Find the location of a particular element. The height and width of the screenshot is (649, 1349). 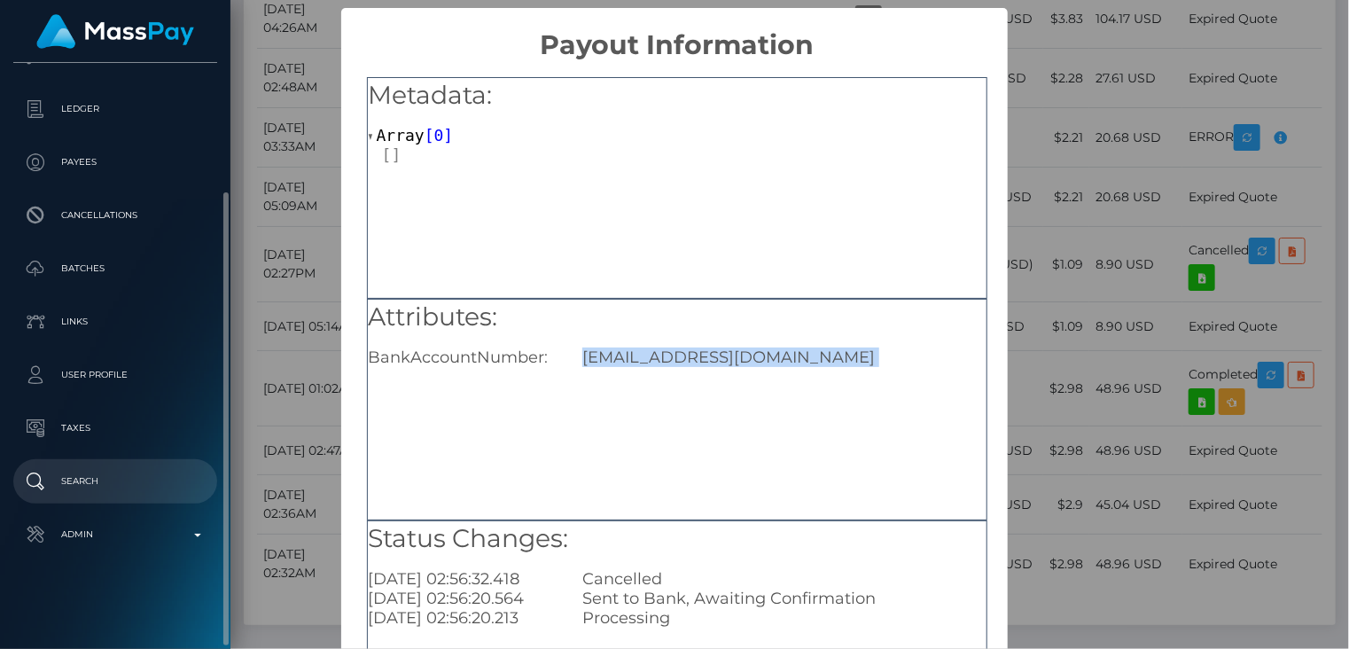

div: Processing is located at coordinates (783, 618).